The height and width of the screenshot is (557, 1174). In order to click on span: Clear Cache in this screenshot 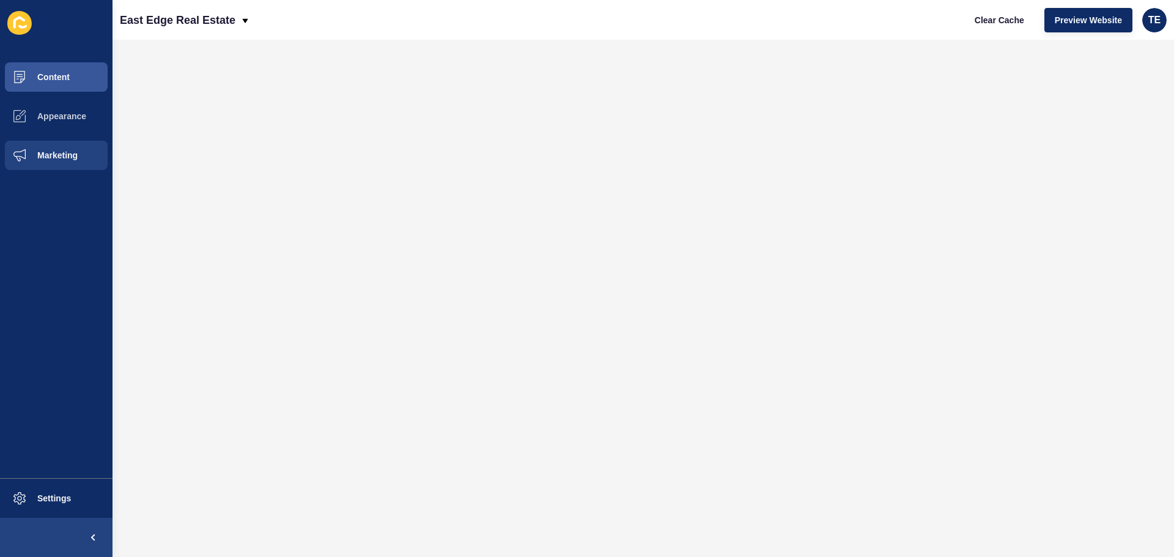, I will do `click(999, 20)`.